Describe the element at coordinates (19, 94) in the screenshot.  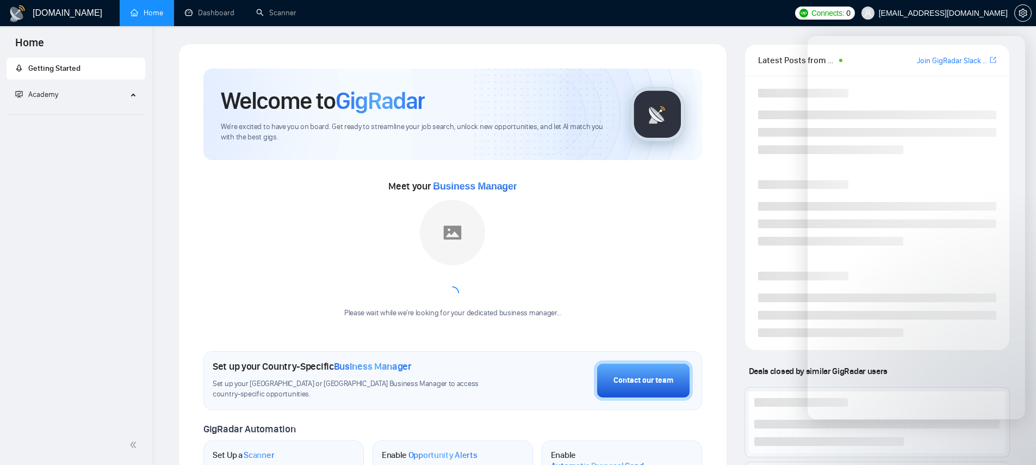
I see `span: fund-projection-screen` at that location.